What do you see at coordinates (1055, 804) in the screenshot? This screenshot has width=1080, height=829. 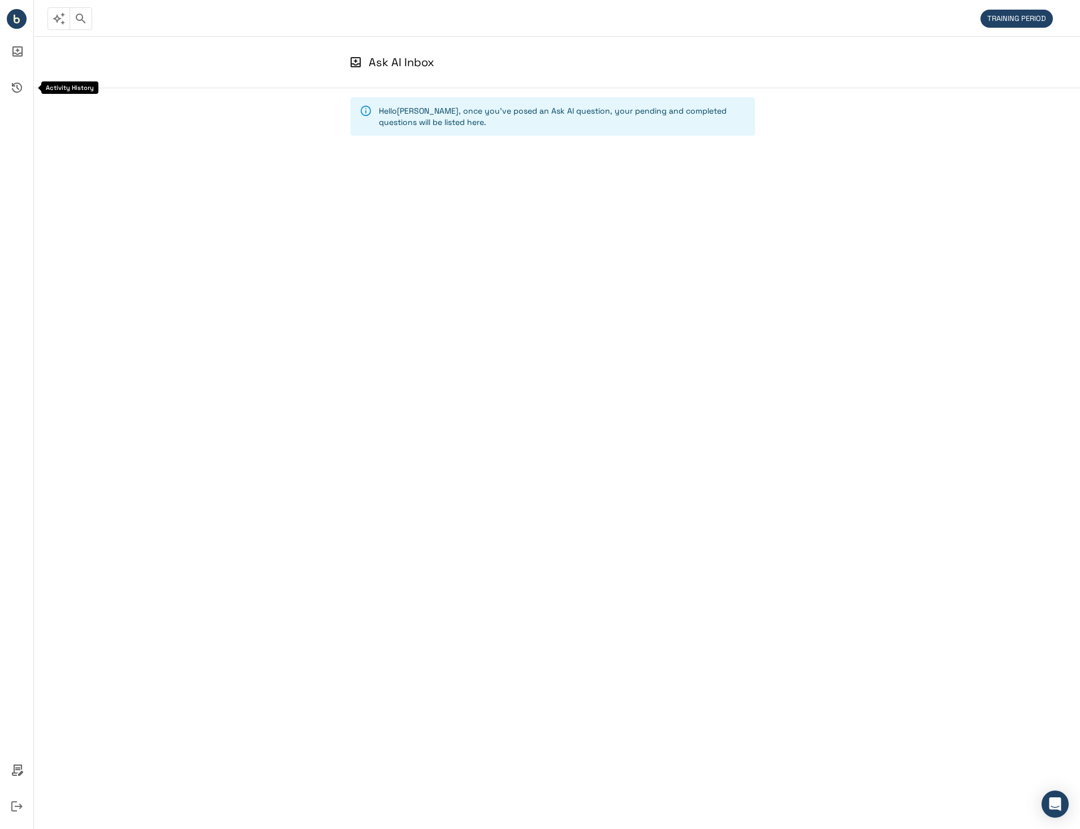 I see `div: Open Intercom Messenger` at bounding box center [1055, 804].